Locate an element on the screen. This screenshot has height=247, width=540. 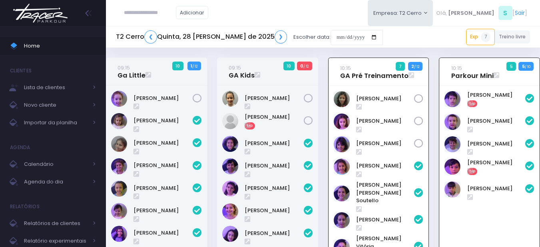
img: Guilherme Soares Naressi is located at coordinates (452, 122).